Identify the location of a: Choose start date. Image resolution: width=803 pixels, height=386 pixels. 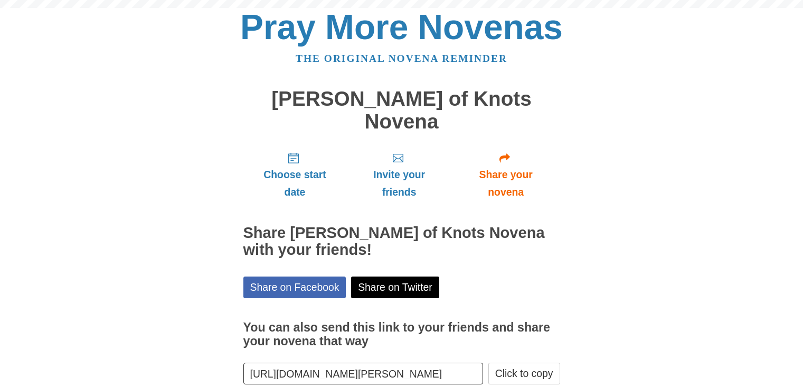
(295, 174).